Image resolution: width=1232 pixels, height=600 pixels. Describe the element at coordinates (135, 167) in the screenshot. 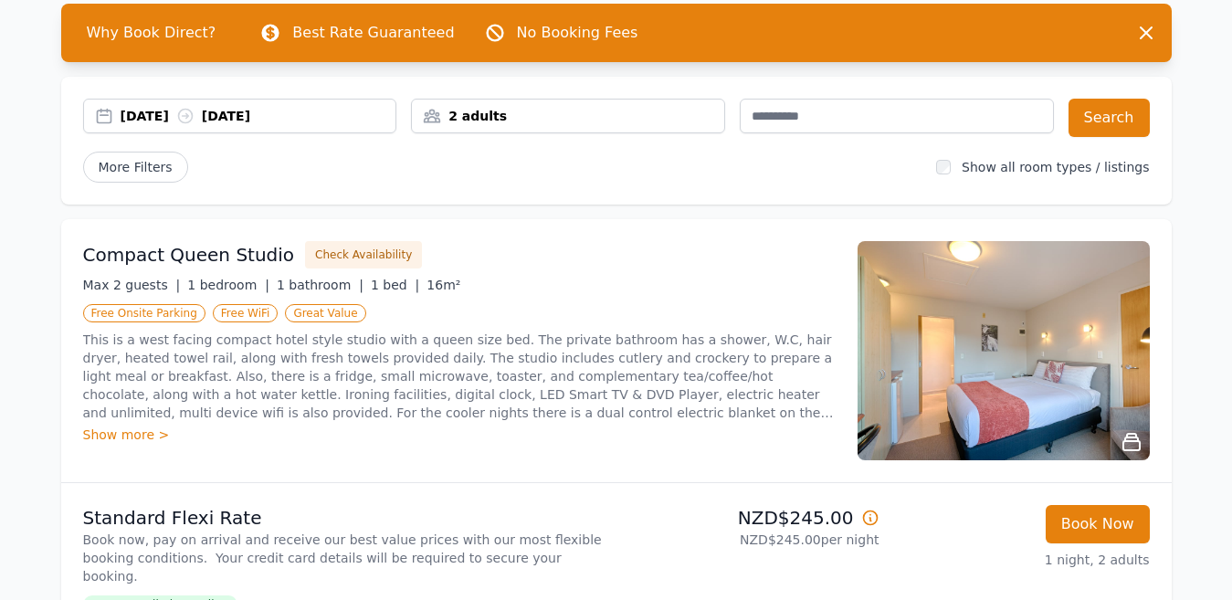

I see `span: More Filters` at that location.